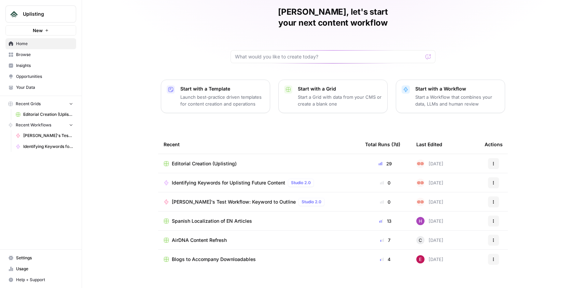 This screenshot has width=584, height=288. I want to click on img: s3daeat8gwktyg8b6fk5sb8x1vos, so click(420, 221).